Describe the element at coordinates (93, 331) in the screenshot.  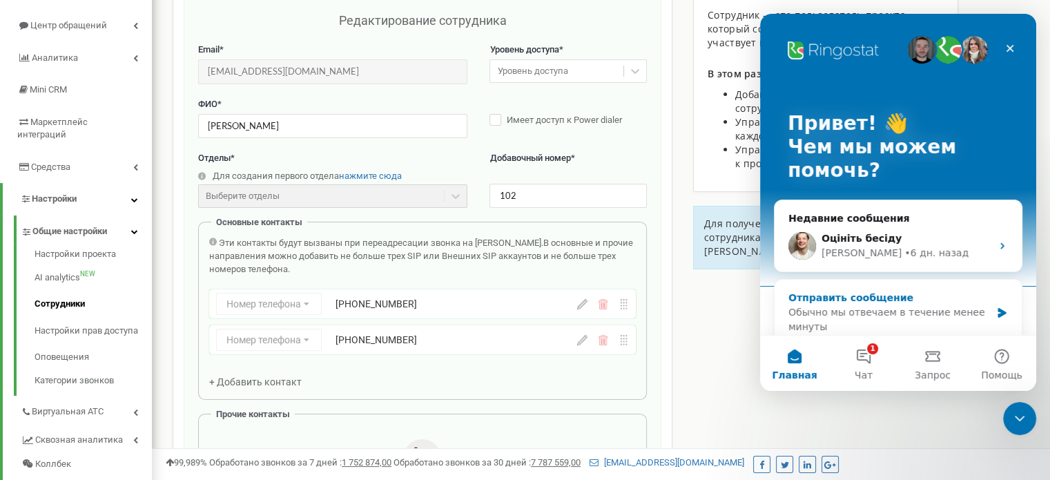
I see `a: Настройки прав доступа` at that location.